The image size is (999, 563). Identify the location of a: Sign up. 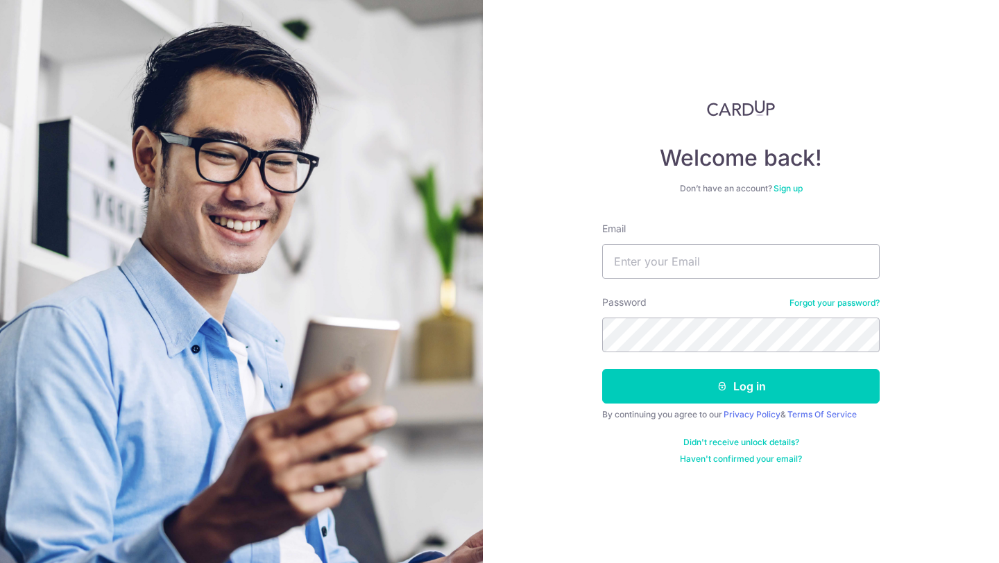
(788, 188).